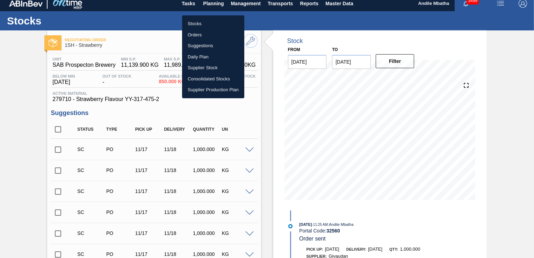 The width and height of the screenshot is (534, 258). I want to click on a: Daily Plan, so click(213, 57).